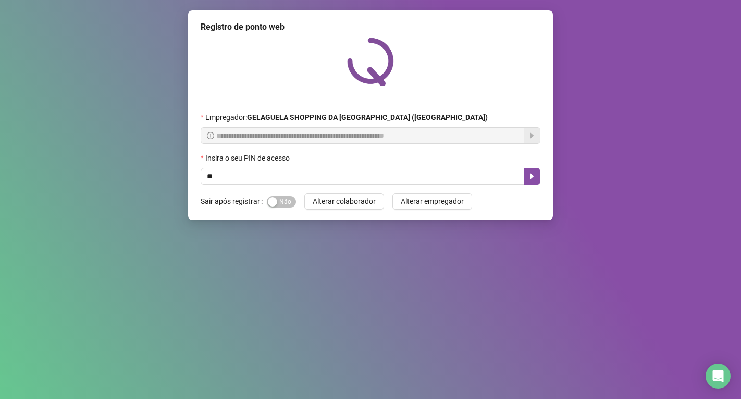  Describe the element at coordinates (347, 117) in the screenshot. I see `span: Empregador :` at that location.